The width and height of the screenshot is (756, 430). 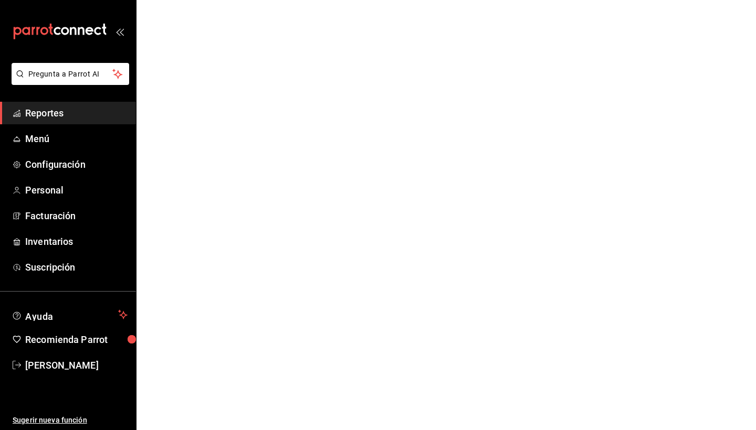 I want to click on span: Ayuda, so click(x=69, y=315).